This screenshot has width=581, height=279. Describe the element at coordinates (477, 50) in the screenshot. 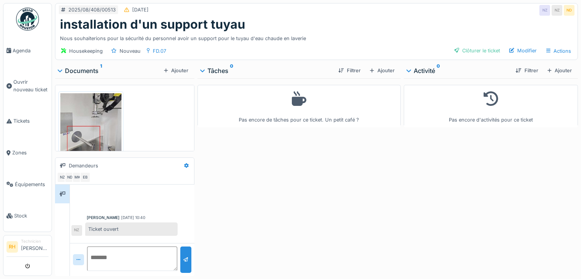

I see `div: Clôturer le ticket` at that location.